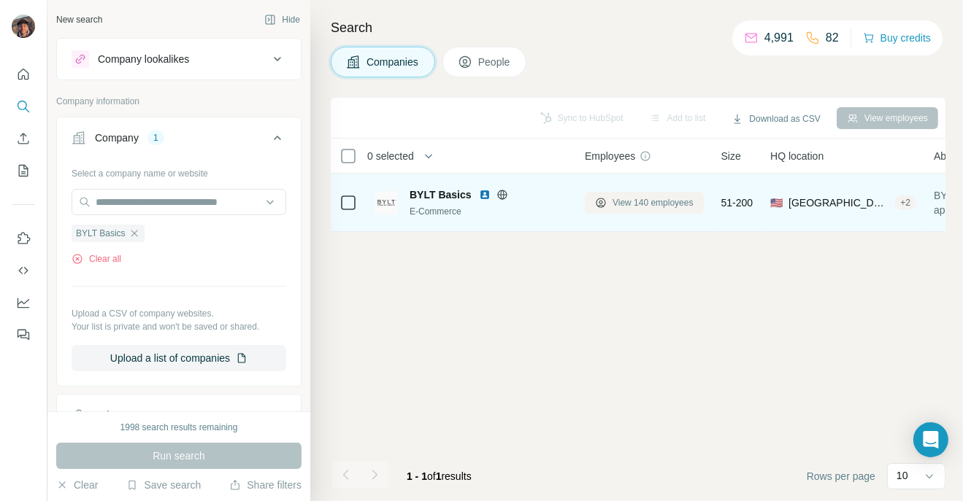  I want to click on span: of, so click(431, 477).